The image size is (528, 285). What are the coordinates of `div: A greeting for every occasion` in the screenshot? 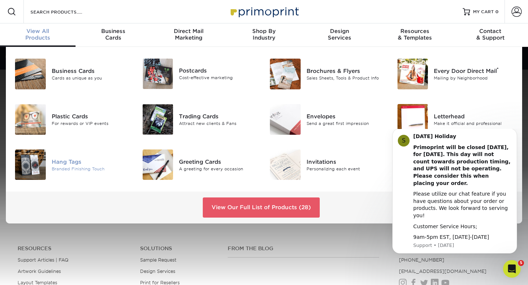 It's located at (218, 169).